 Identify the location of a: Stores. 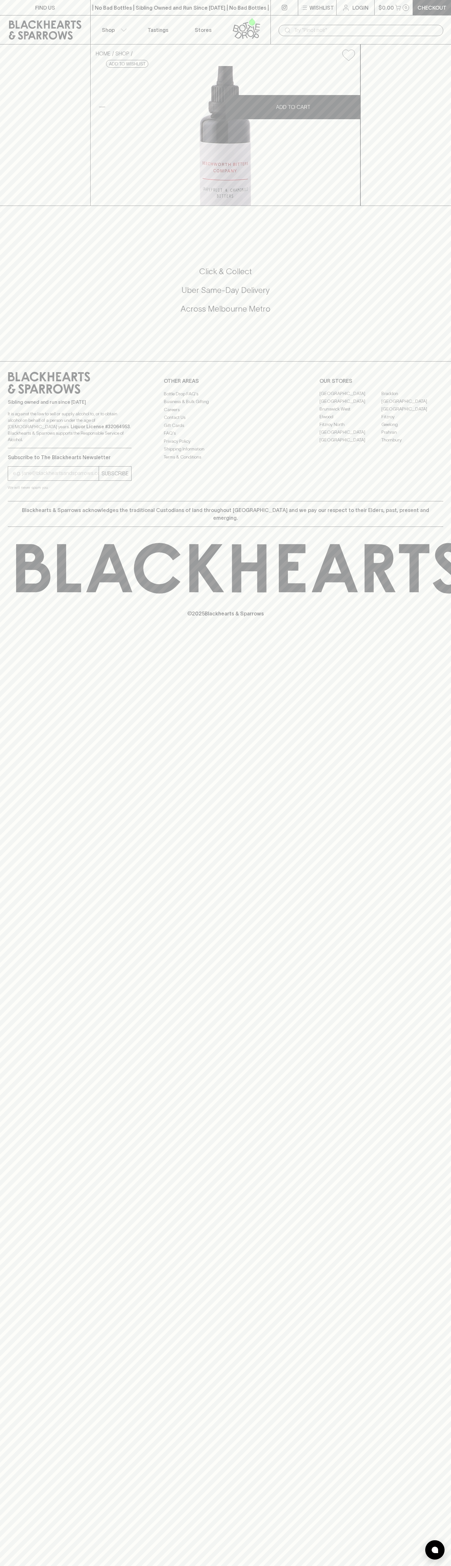
(203, 30).